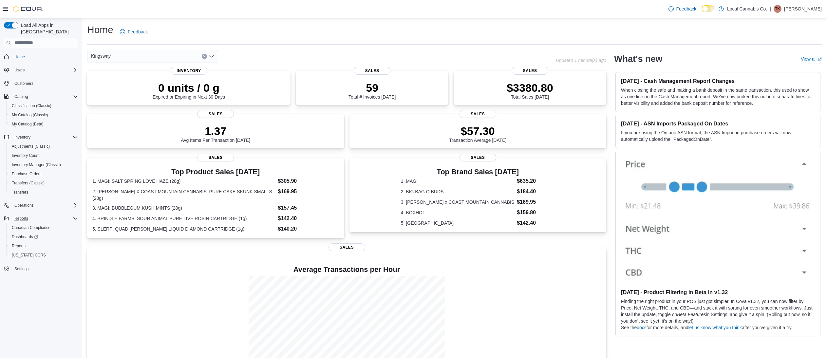 The height and width of the screenshot is (358, 827). I want to click on dd: $184.40, so click(535, 192).